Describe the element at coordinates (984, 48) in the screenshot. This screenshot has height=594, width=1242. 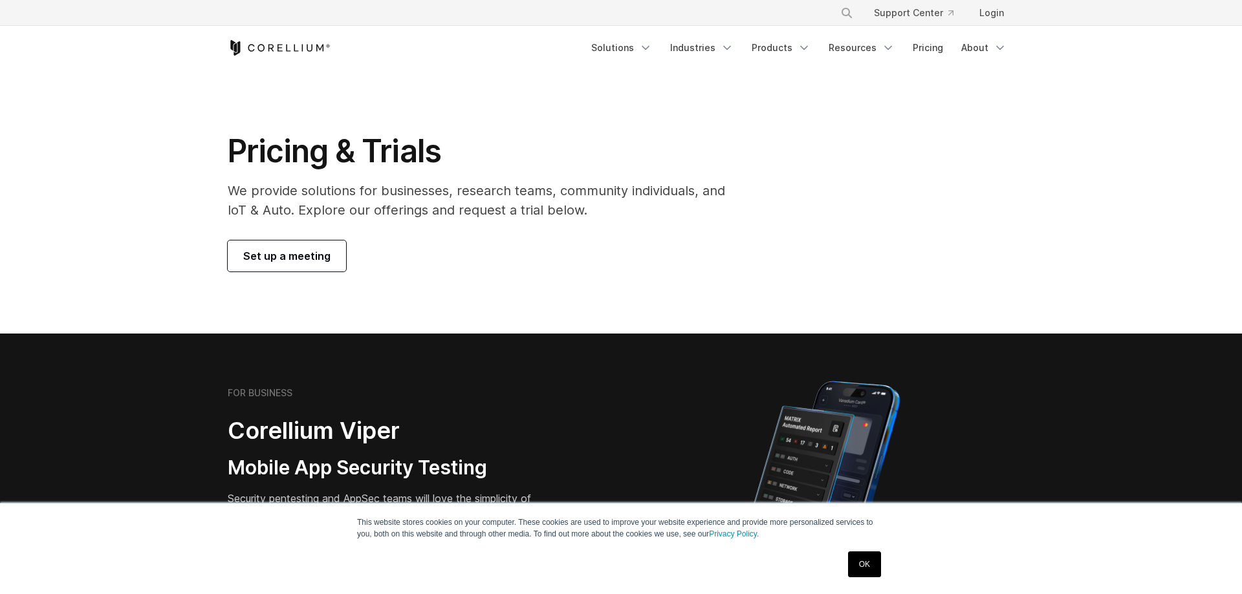
I see `a: About` at that location.